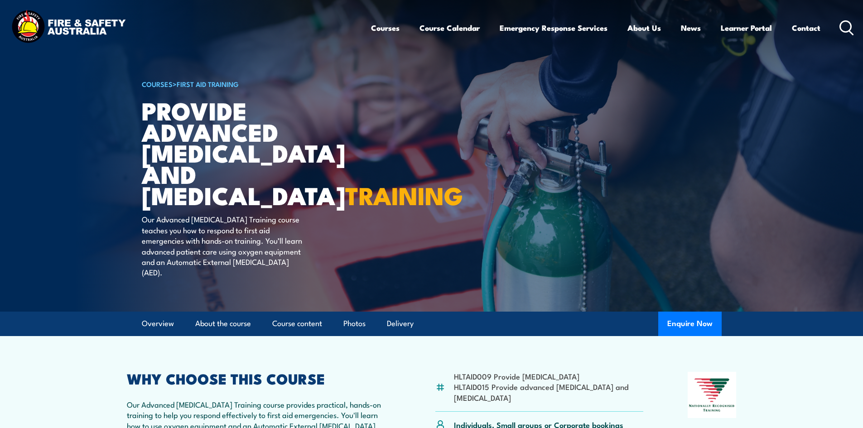 The width and height of the screenshot is (863, 428). I want to click on a: Course content, so click(297, 324).